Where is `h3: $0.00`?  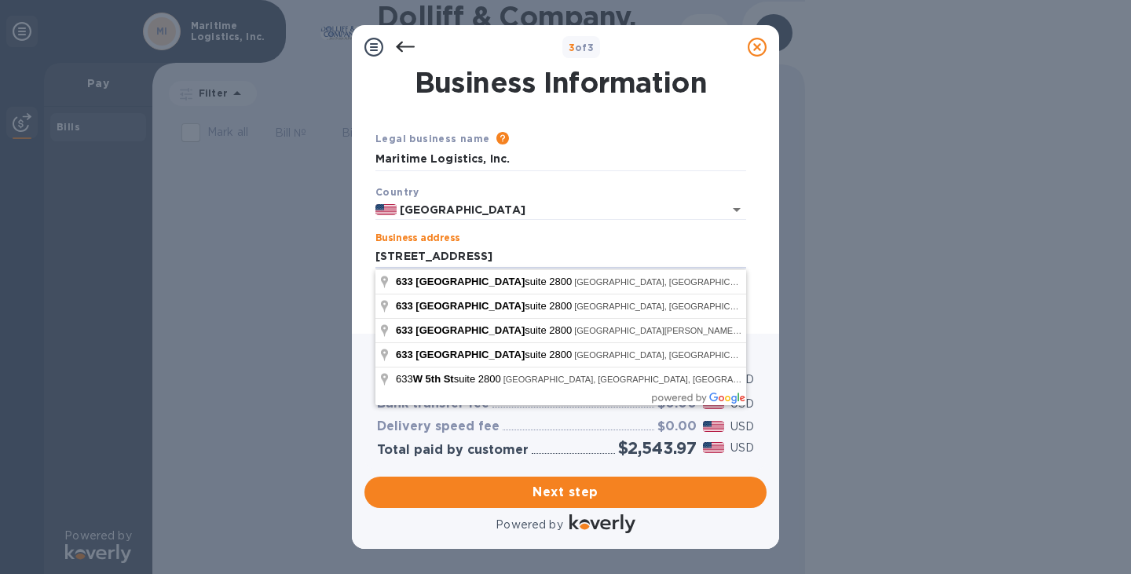 h3: $0.00 is located at coordinates (677, 427).